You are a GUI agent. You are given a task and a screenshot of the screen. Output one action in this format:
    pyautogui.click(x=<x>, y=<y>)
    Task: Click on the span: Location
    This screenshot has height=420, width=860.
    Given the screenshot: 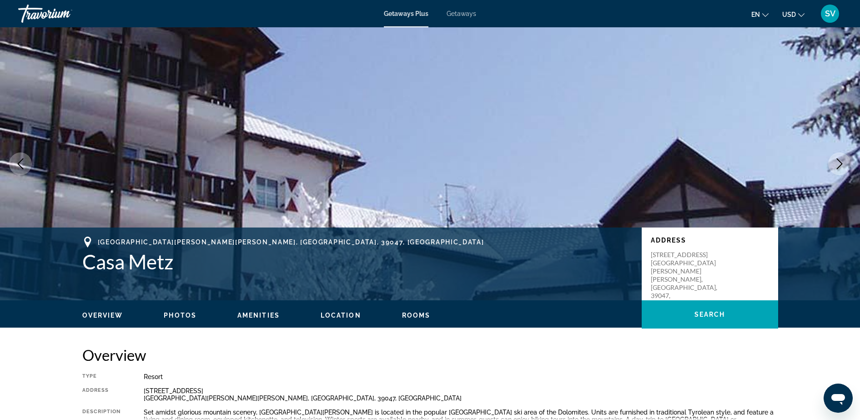 What is the action you would take?
    pyautogui.click(x=340, y=315)
    